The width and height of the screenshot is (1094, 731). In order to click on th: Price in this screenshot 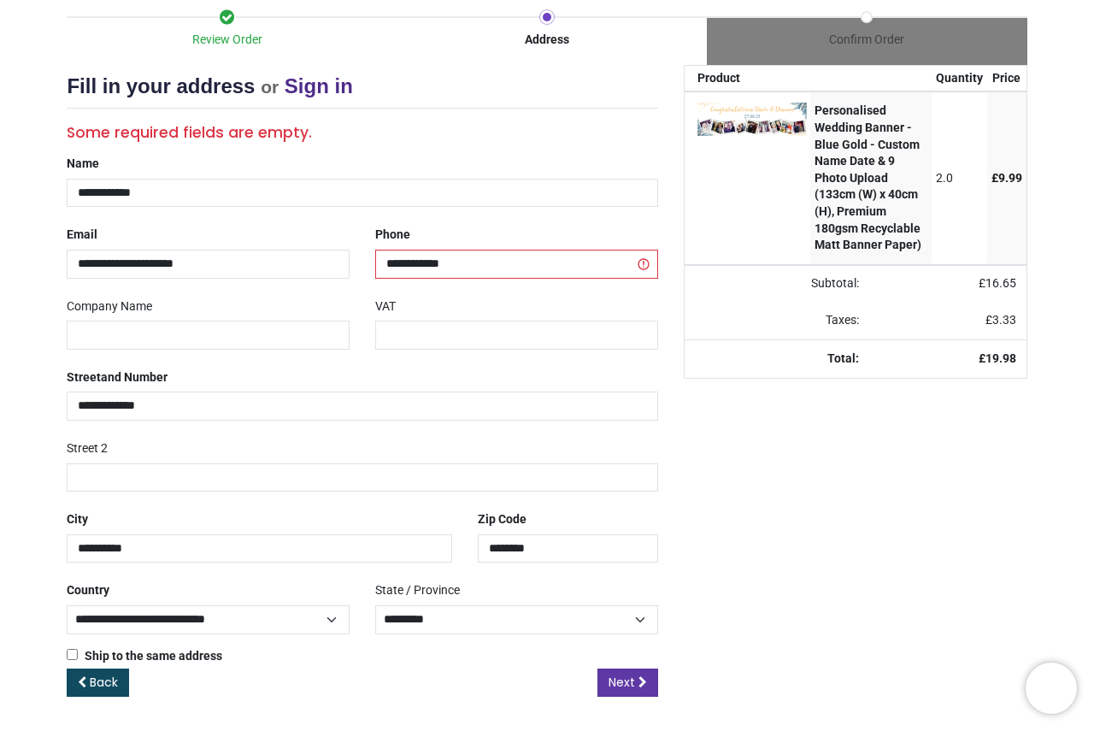, I will do `click(1007, 79)`.